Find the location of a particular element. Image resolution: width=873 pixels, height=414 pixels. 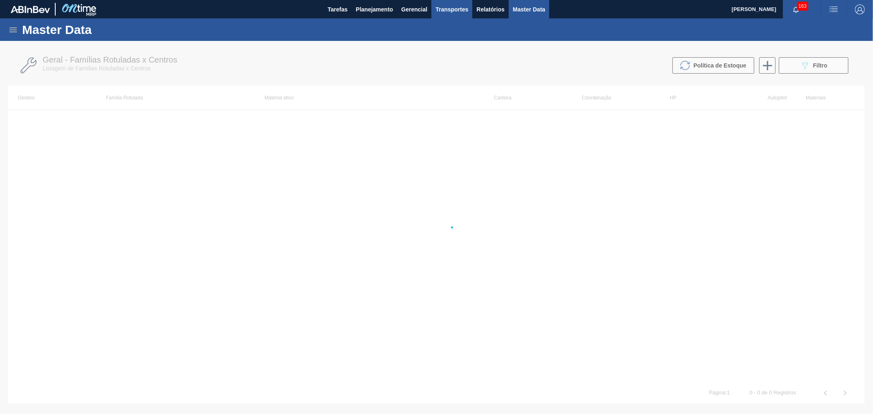

span: Gerencial is located at coordinates (415, 9).